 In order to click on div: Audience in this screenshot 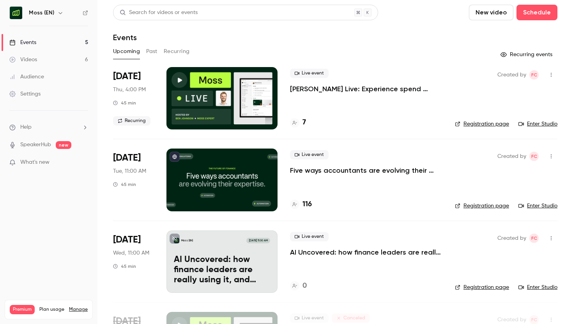, I will do `click(26, 77)`.